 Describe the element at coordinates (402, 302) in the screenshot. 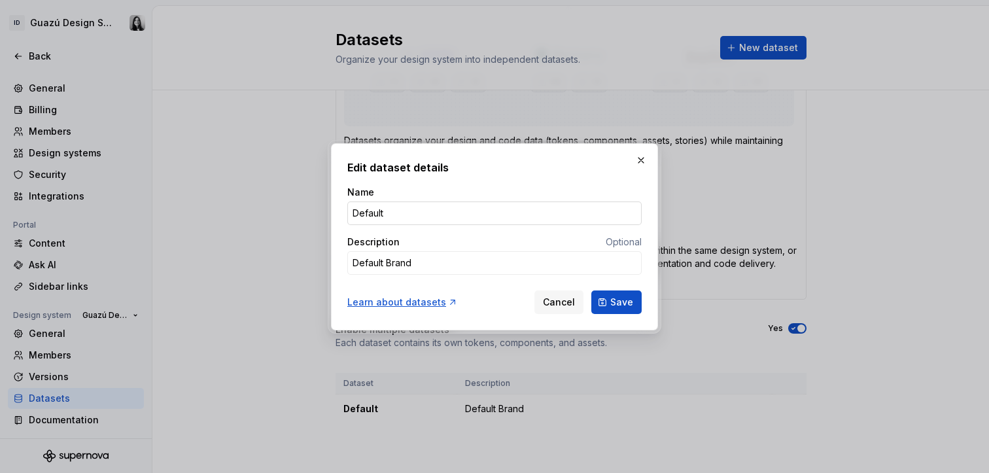

I see `div: Learn about datasets` at that location.